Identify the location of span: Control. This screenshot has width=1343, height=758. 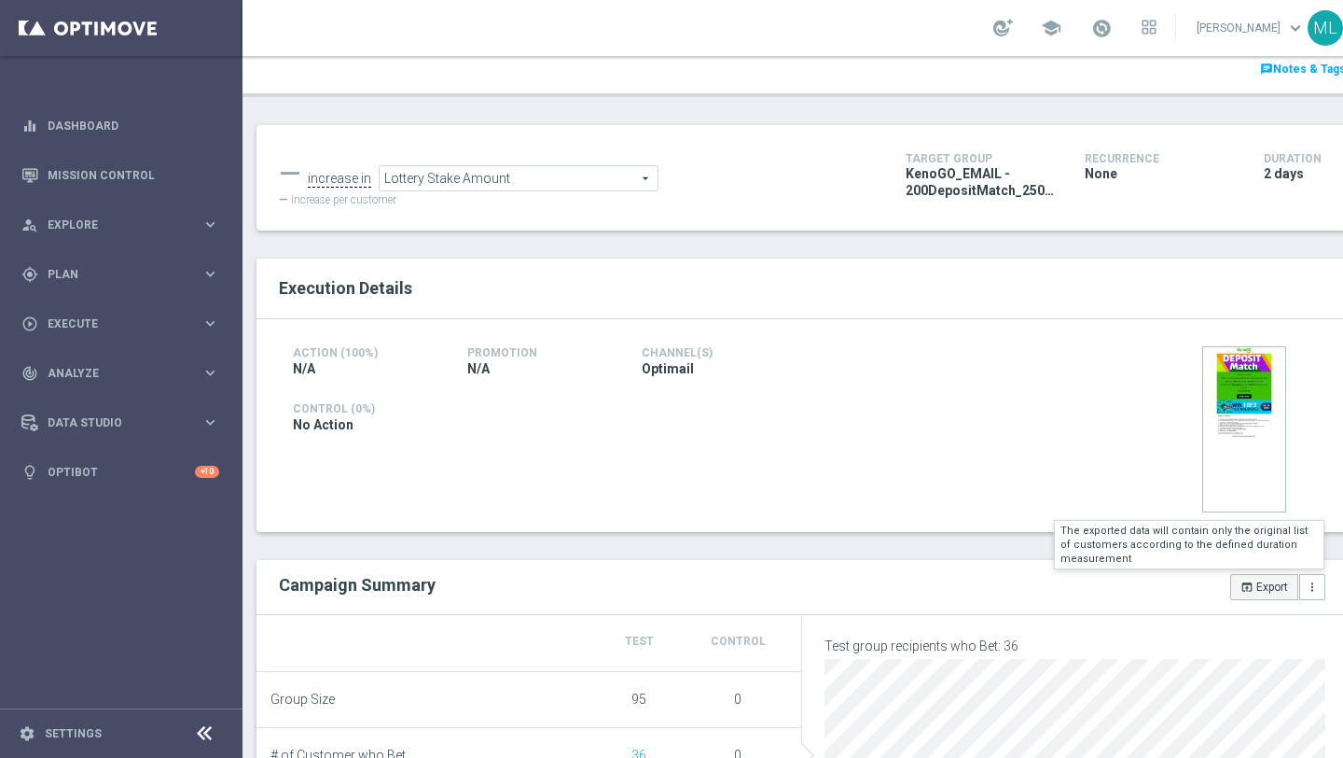
(738, 641).